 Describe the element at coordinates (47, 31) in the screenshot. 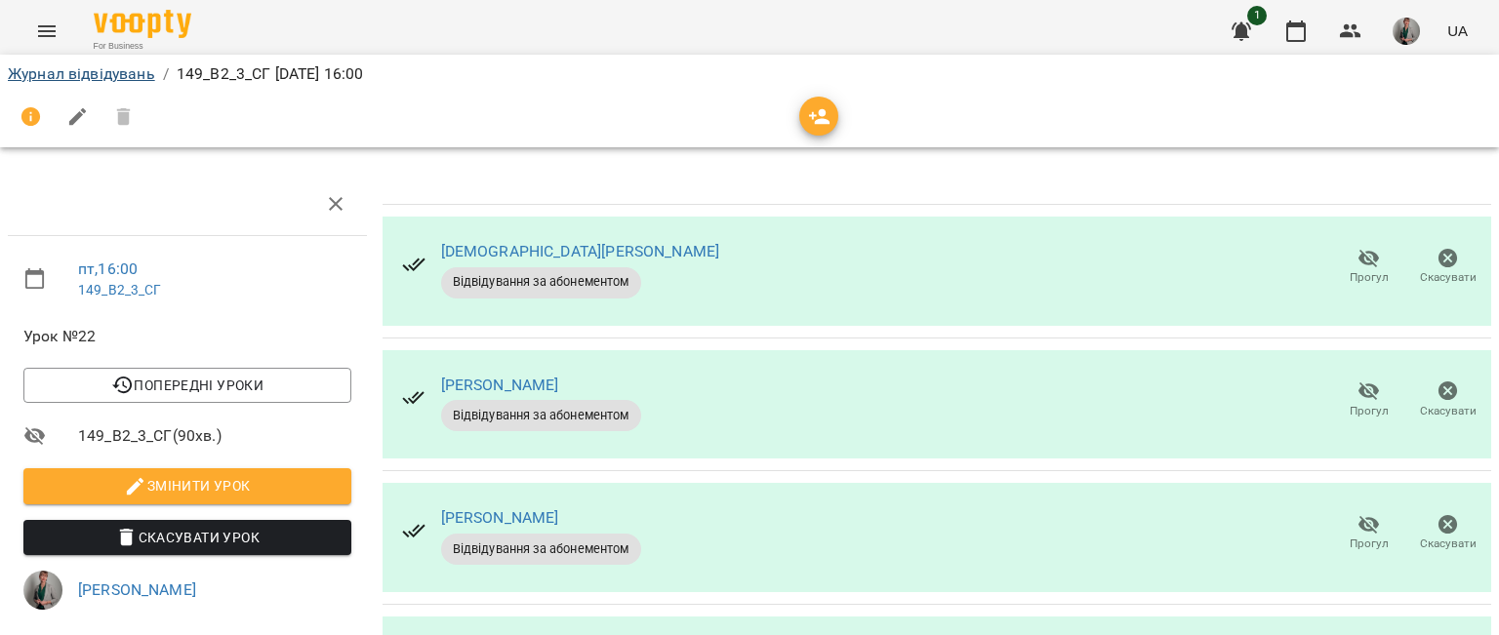

I see `button: Menu` at that location.